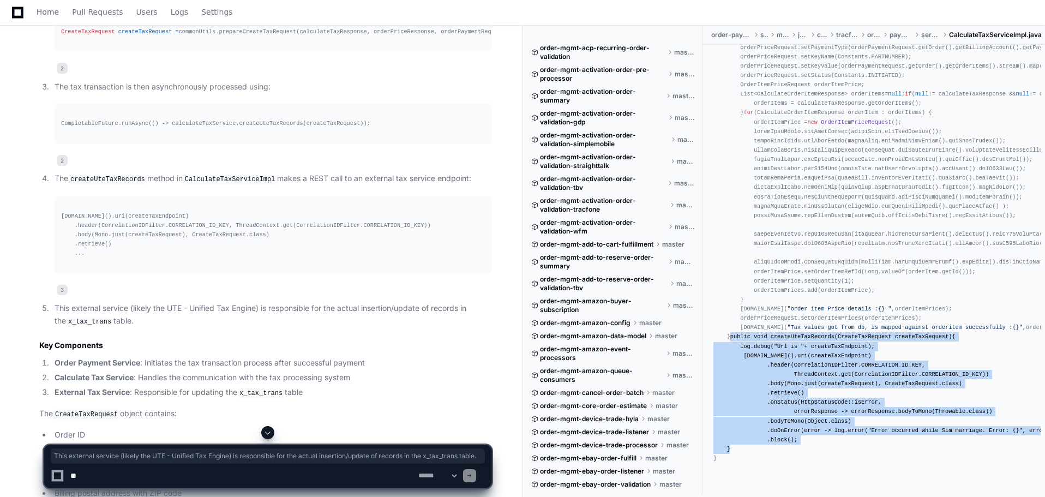  What do you see at coordinates (271, 393) in the screenshot?
I see `li: : Responsible for updating the table` at bounding box center [271, 393].